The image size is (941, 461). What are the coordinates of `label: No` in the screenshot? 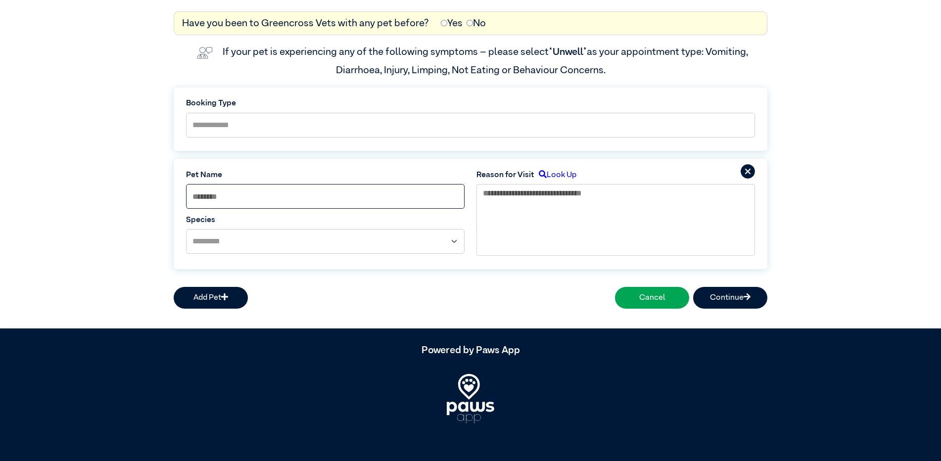 It's located at (476, 23).